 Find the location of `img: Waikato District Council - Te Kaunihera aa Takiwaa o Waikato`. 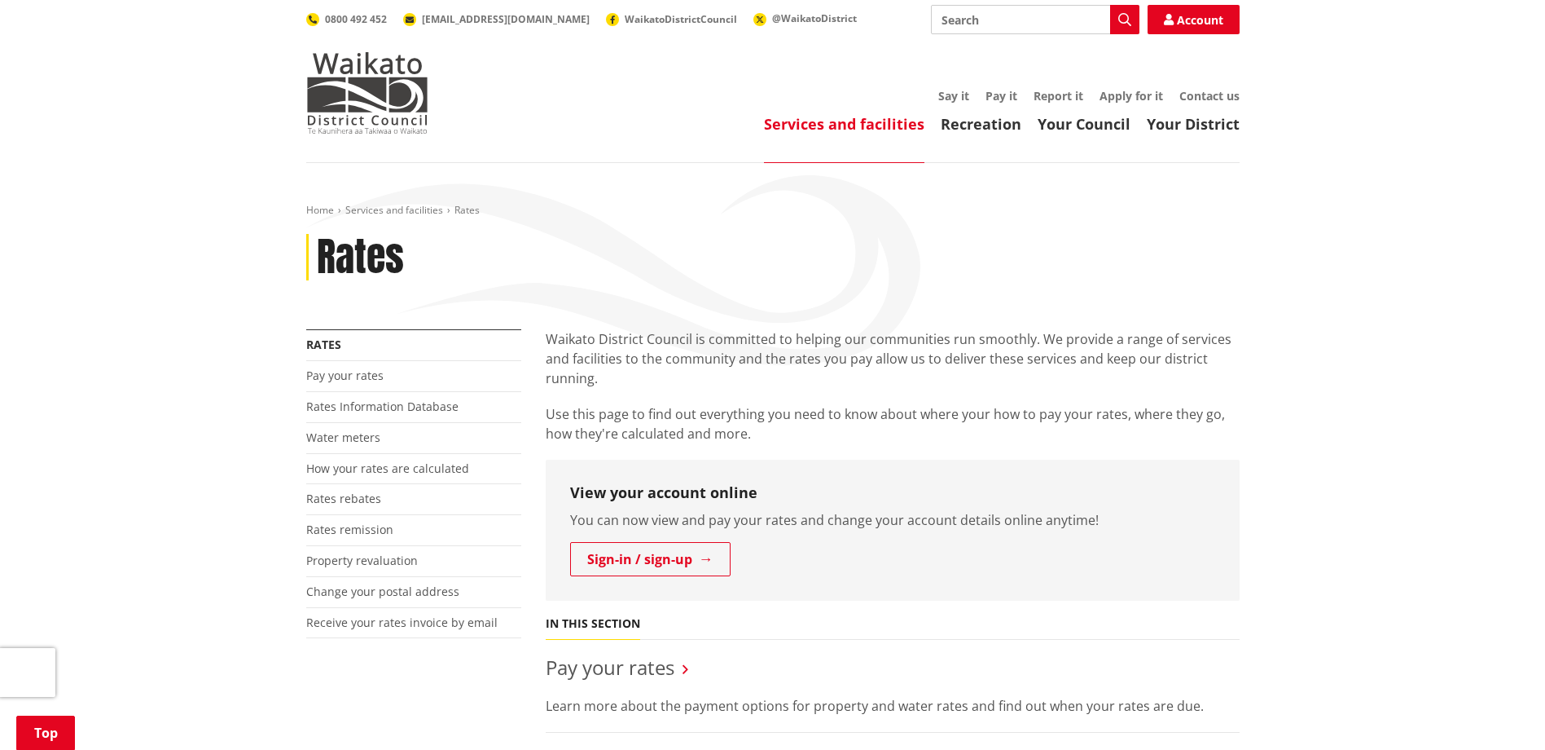

img: Waikato District Council - Te Kaunihera aa Takiwaa o Waikato is located at coordinates (367, 93).